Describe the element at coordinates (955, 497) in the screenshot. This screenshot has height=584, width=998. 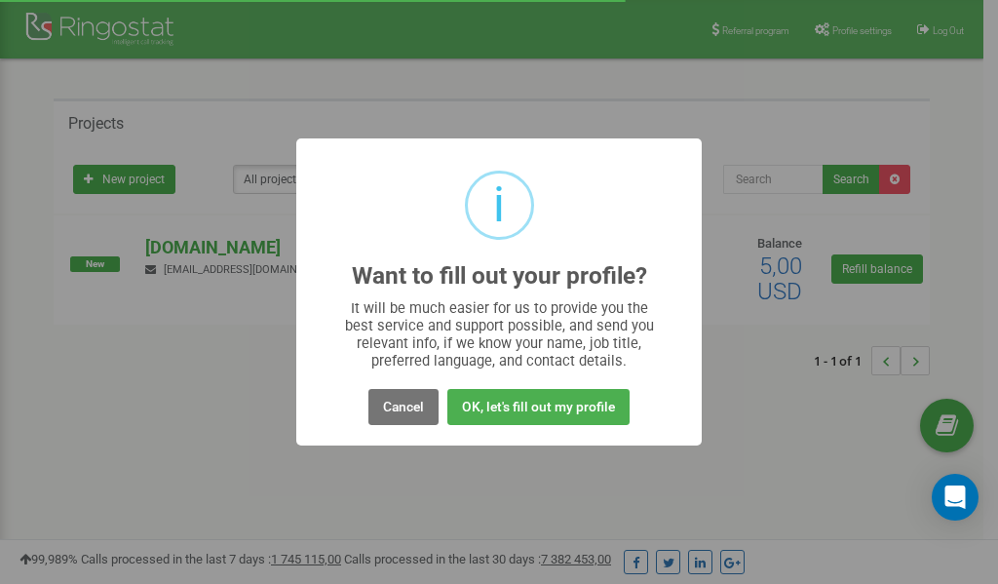
I see `div: Open Intercom Messenger` at that location.